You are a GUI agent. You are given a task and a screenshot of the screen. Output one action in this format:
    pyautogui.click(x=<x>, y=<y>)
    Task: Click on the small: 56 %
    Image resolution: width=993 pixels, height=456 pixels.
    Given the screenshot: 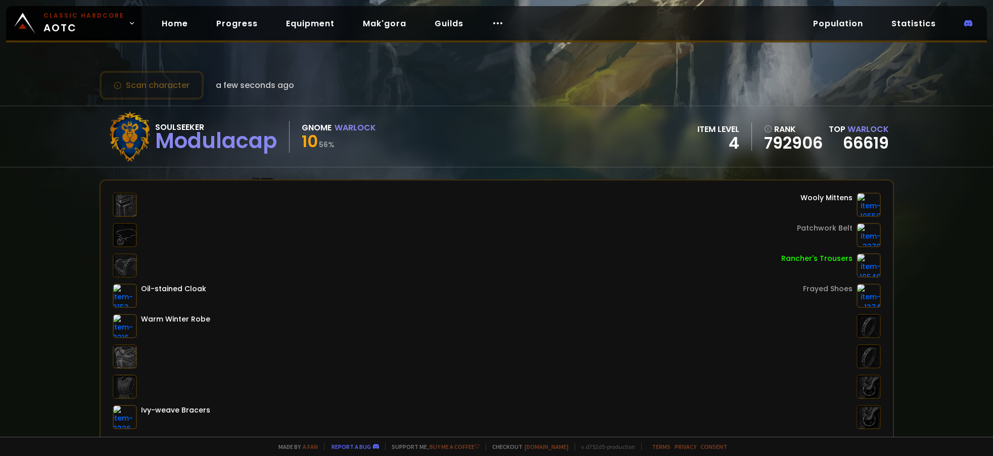 What is the action you would take?
    pyautogui.click(x=327, y=145)
    